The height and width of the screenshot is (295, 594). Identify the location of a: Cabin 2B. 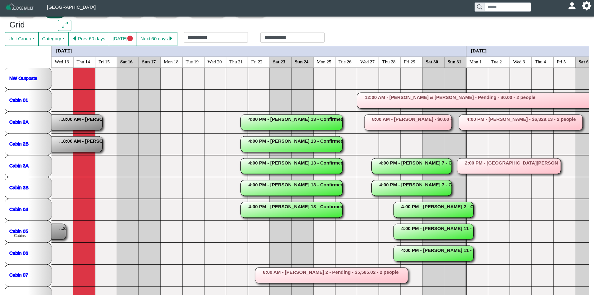
(19, 143).